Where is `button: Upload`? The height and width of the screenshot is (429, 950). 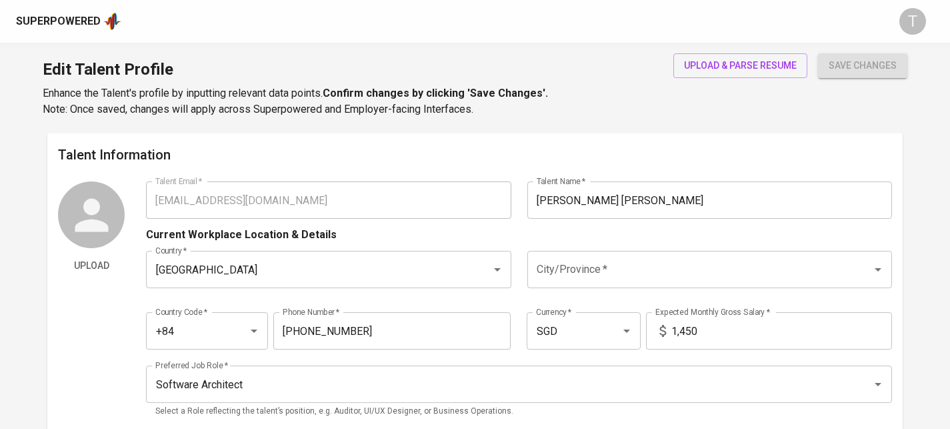 button: Upload is located at coordinates (91, 265).